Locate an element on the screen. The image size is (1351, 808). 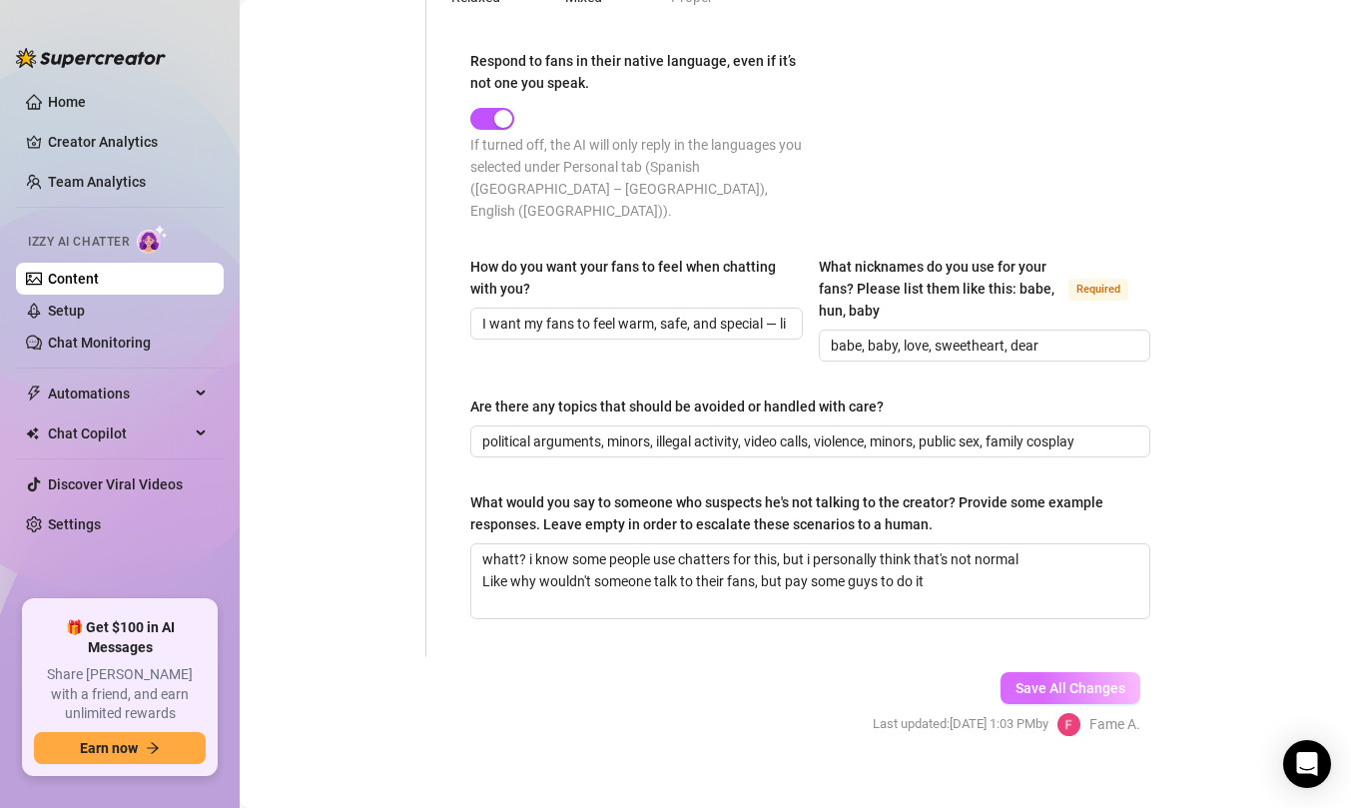
input: Are there any topics that should be avoided or handled with care? is located at coordinates (808, 441).